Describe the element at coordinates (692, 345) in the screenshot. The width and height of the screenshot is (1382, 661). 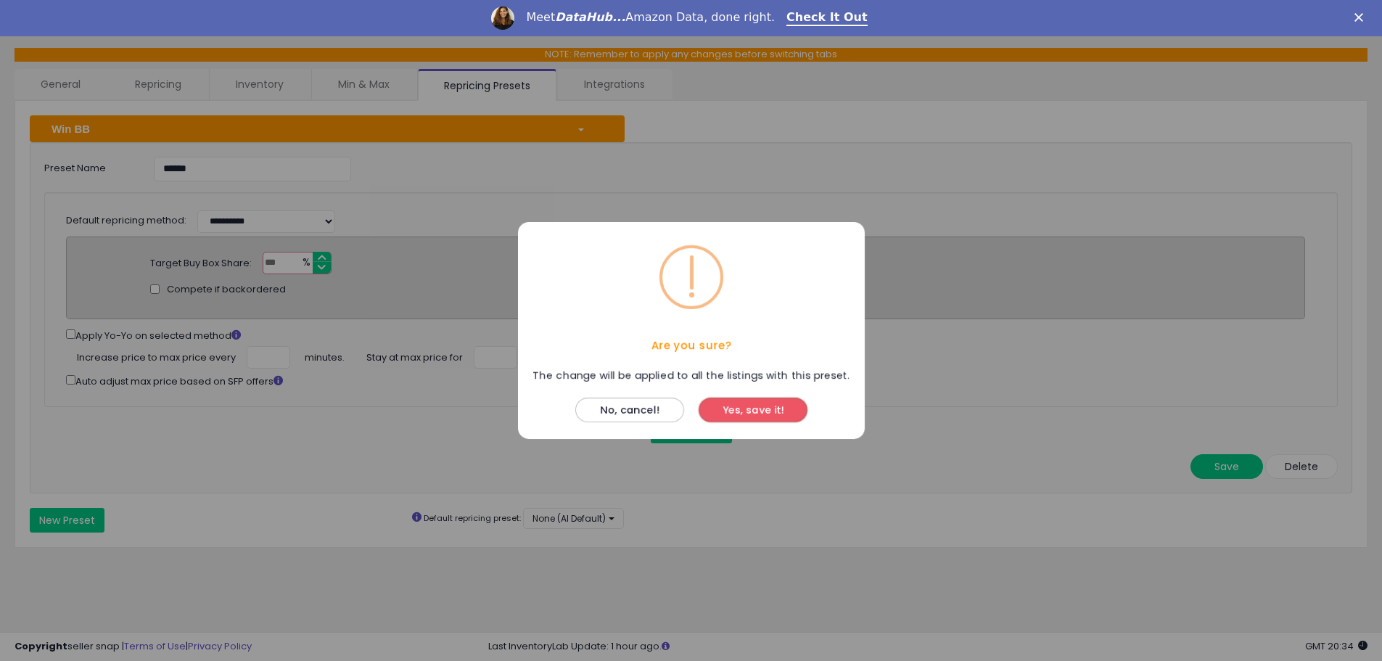
I see `div: Are you sure?` at that location.